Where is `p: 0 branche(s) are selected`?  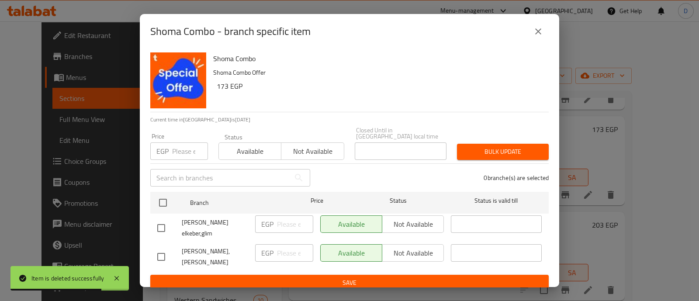
p: 0 branche(s) are selected is located at coordinates (516, 178).